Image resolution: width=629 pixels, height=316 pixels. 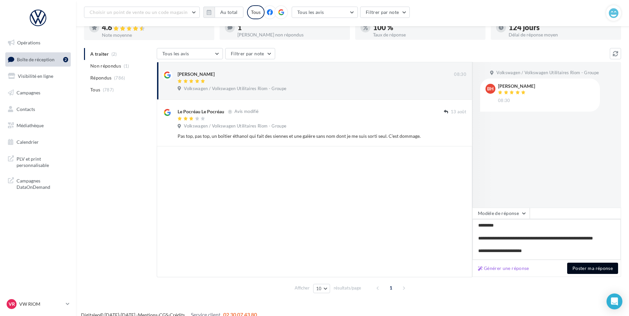 I want to click on button: Modèle de réponse, so click(x=501, y=213).